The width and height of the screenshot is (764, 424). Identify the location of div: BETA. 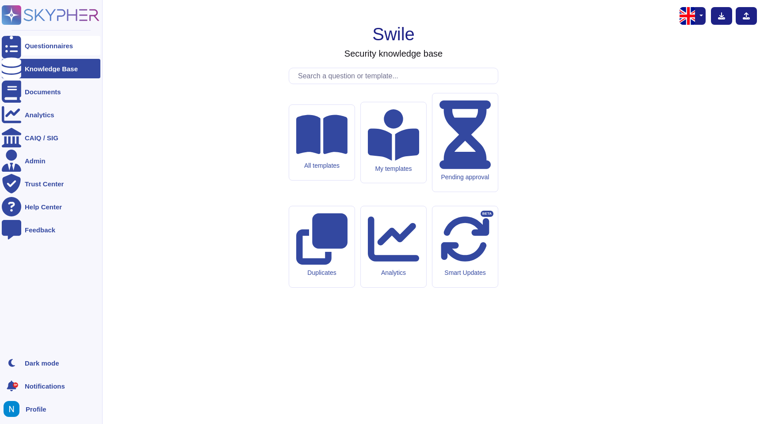
(487, 214).